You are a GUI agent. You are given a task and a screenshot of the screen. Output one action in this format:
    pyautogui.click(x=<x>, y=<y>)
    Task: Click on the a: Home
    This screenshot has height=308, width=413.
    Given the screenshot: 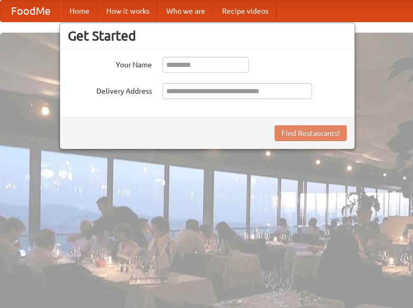 What is the action you would take?
    pyautogui.click(x=79, y=11)
    